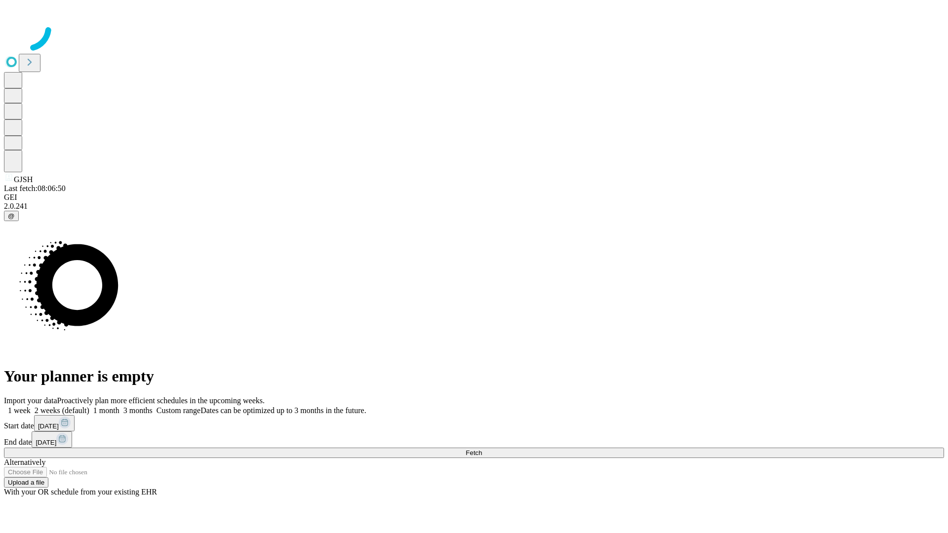  Describe the element at coordinates (23, 179) in the screenshot. I see `span: GJSH` at that location.